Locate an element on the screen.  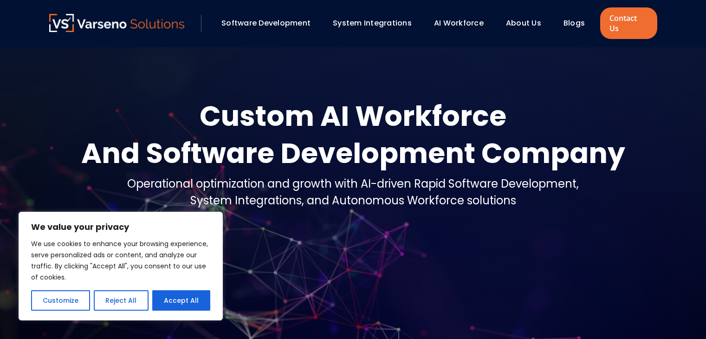
a: System Integrations is located at coordinates (373, 23).